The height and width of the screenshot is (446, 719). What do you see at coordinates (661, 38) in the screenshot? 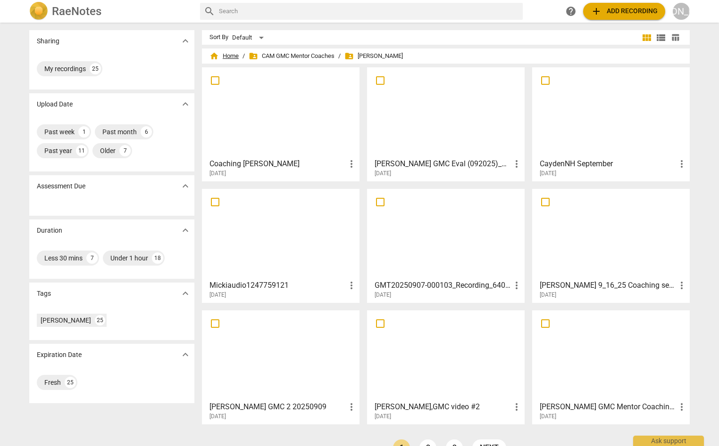
I see `button: List view` at bounding box center [661, 38].